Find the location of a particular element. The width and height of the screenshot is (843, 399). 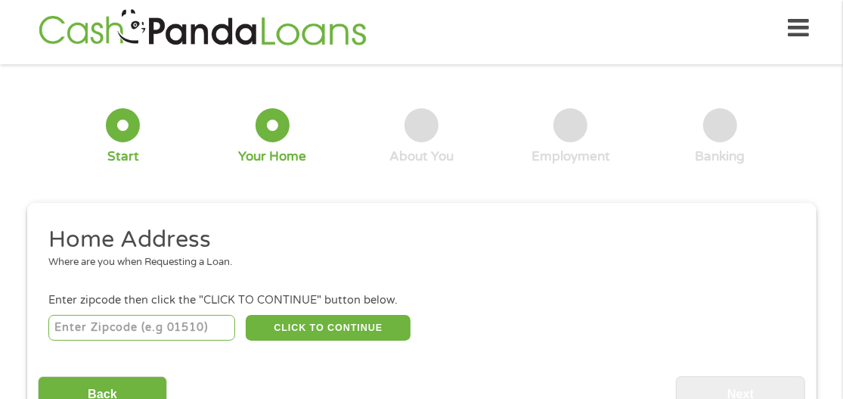

div: Your Home is located at coordinates (272, 157).